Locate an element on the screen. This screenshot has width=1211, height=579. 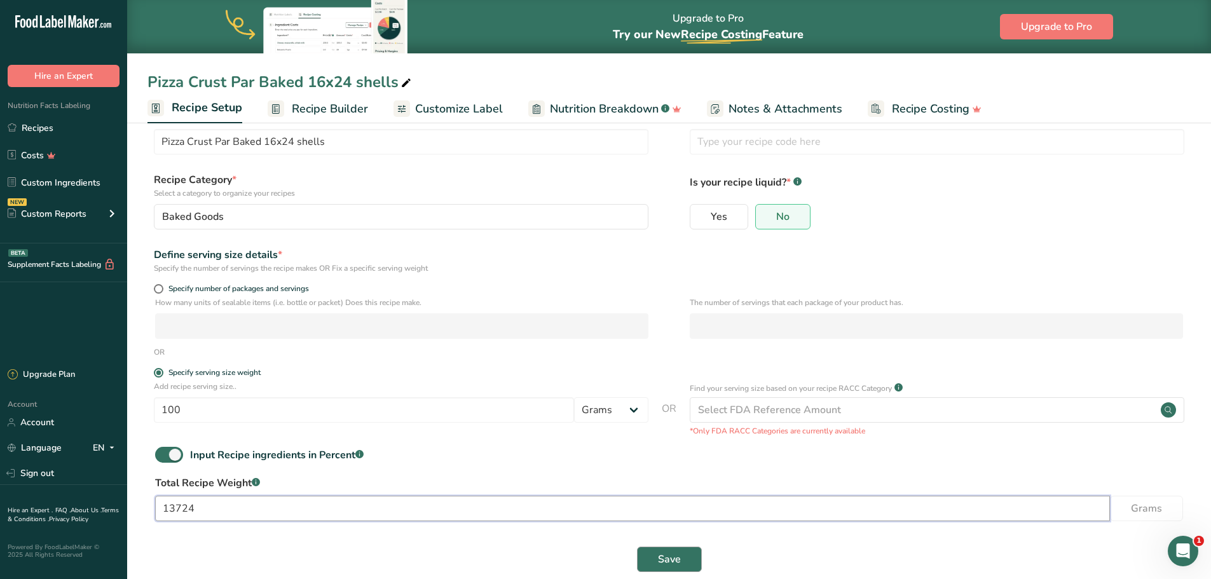
button: Save is located at coordinates (669, 559).